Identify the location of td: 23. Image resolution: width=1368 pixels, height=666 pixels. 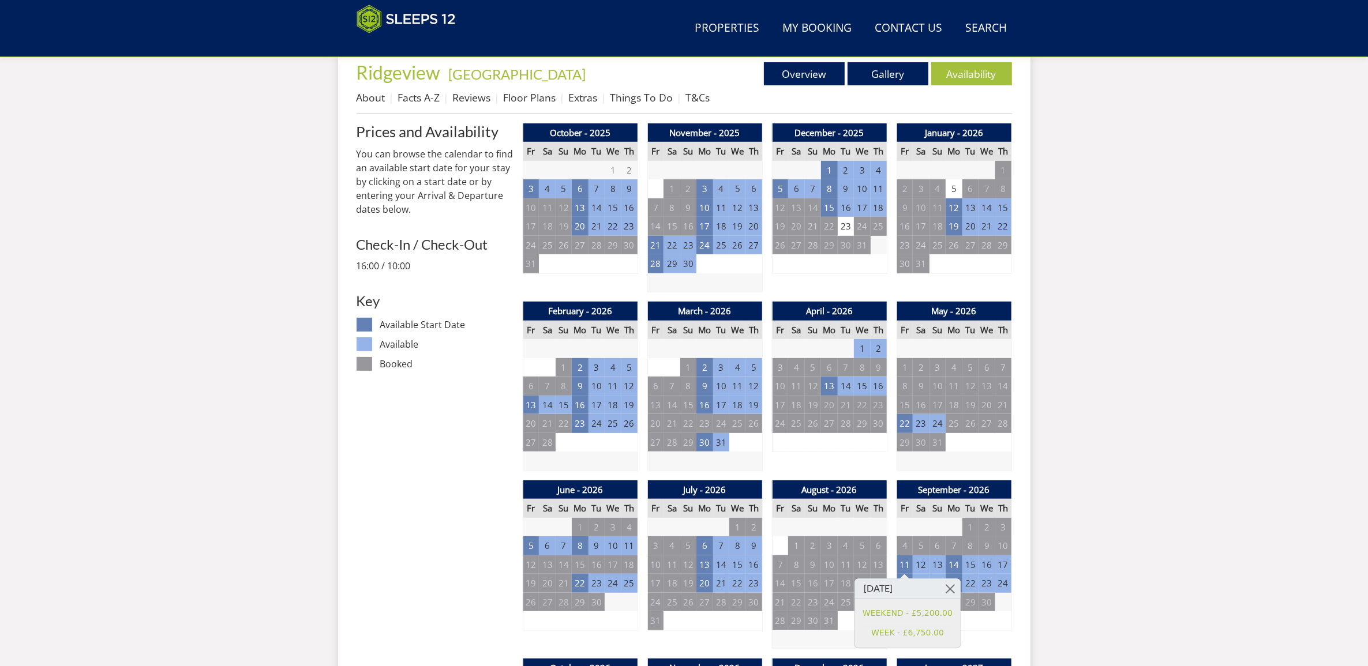
(688, 245).